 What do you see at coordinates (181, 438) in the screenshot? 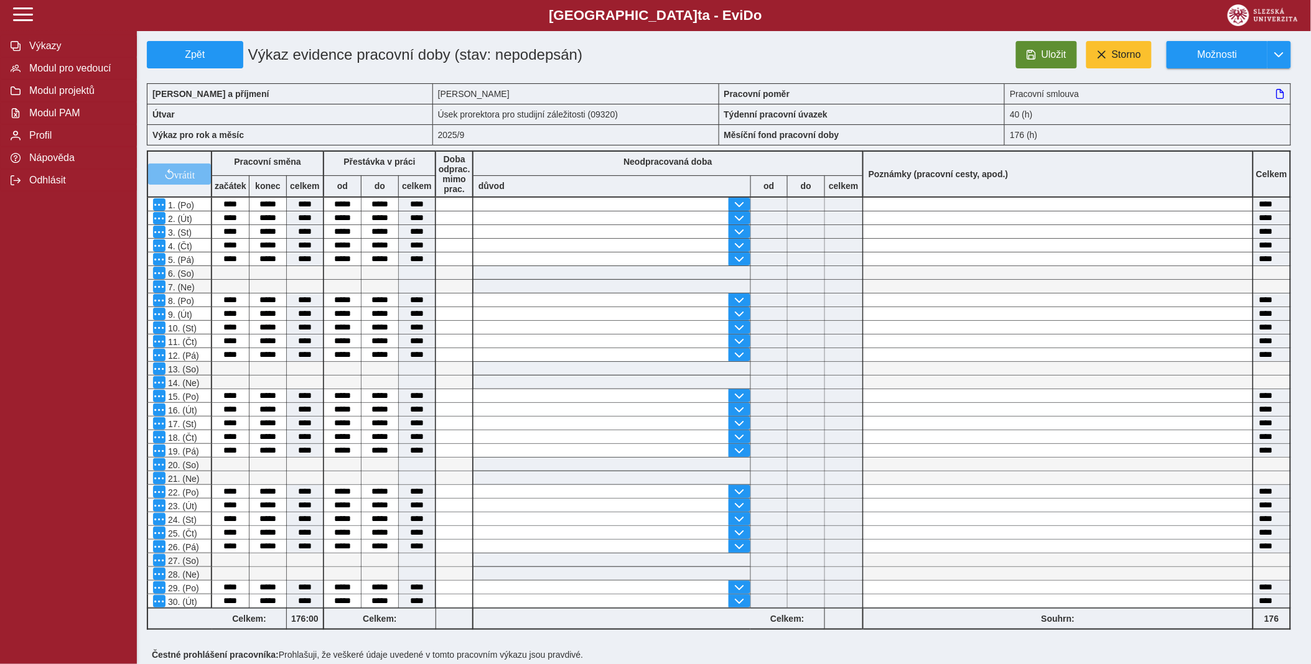
I see `span: 18. (Čt)` at bounding box center [181, 438].